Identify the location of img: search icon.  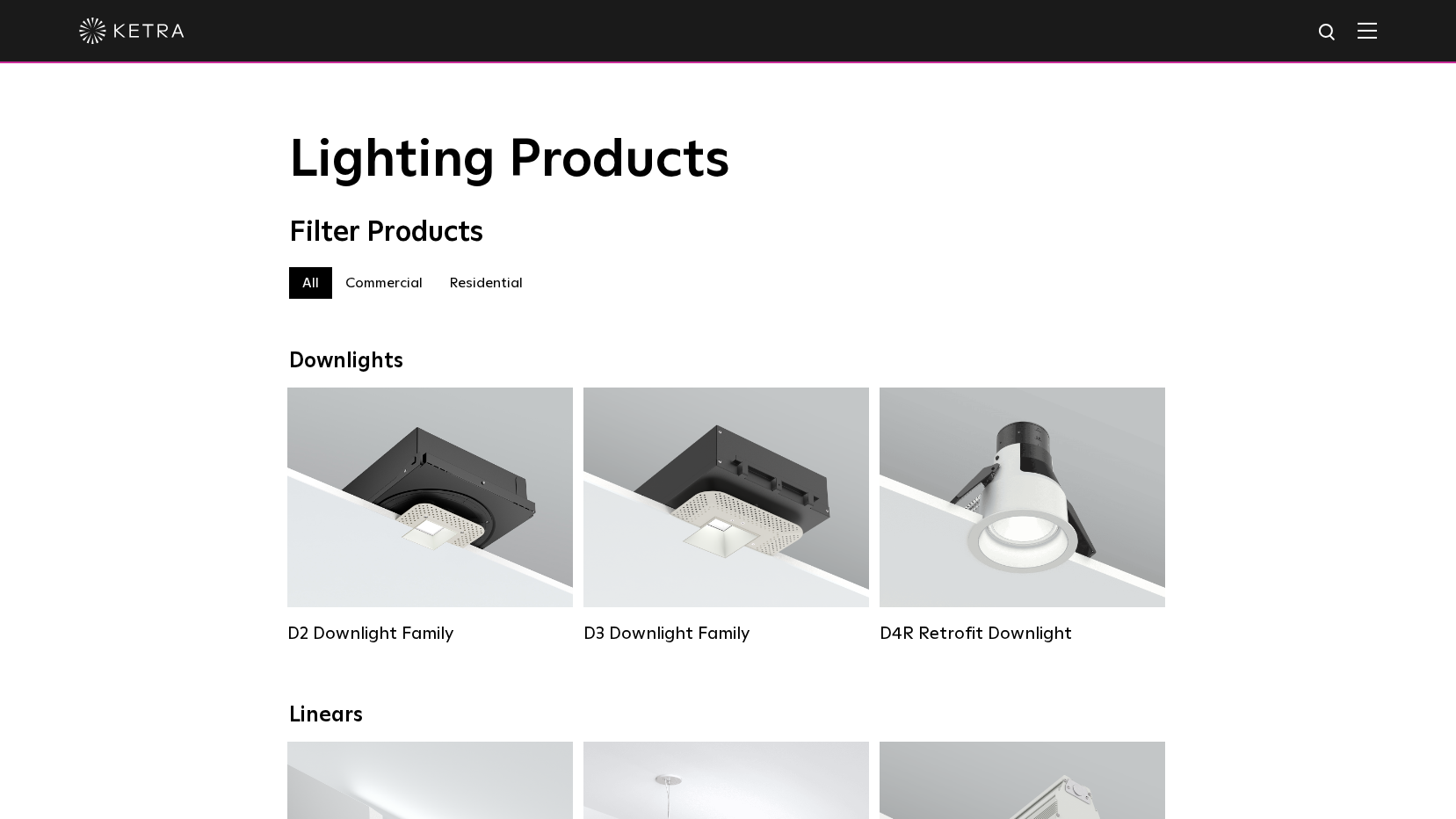
(1327, 32).